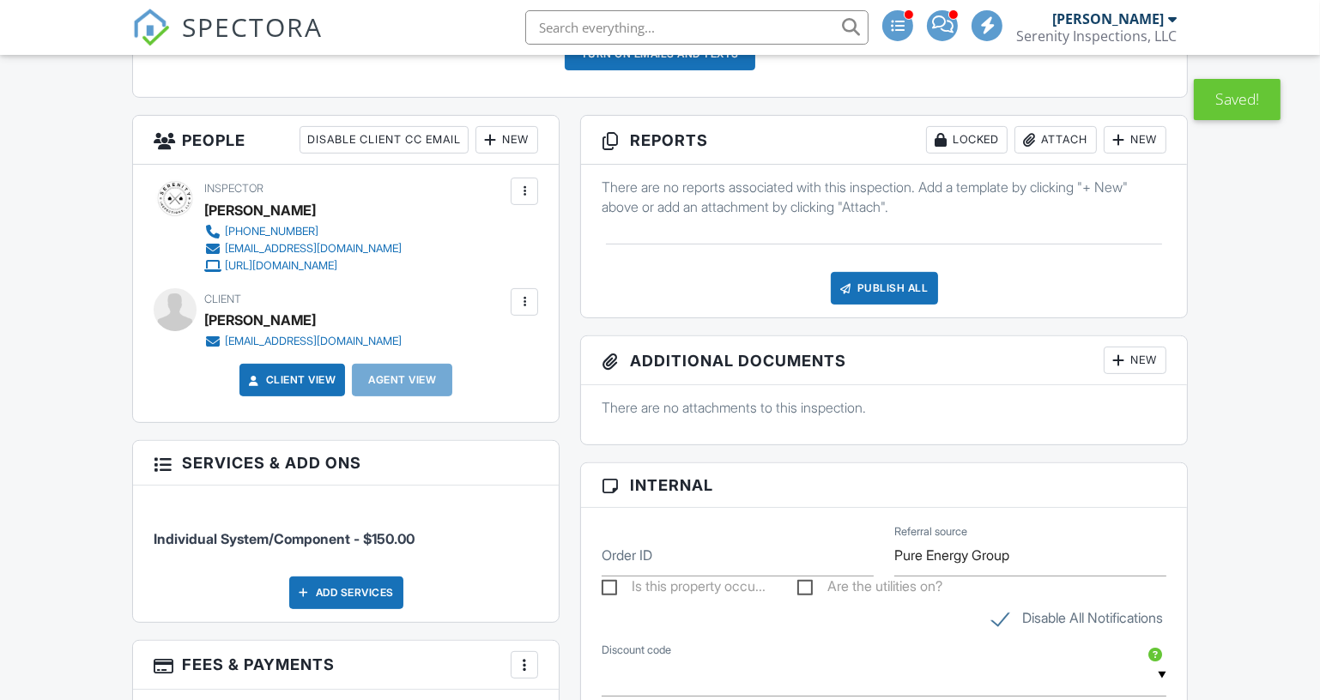 This screenshot has height=700, width=1320. Describe the element at coordinates (252, 27) in the screenshot. I see `span: SPECTORA` at that location.